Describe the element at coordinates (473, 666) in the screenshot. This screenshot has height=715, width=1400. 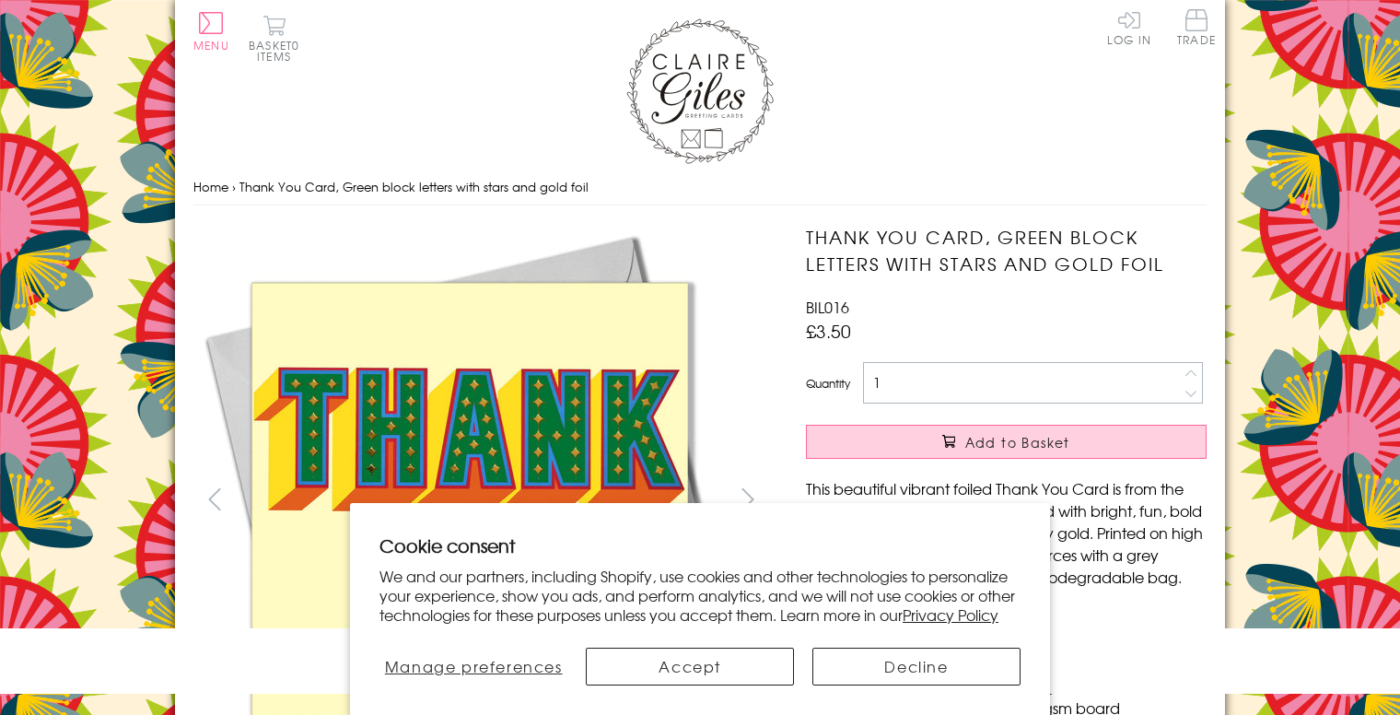
I see `button: Manage preferences` at that location.